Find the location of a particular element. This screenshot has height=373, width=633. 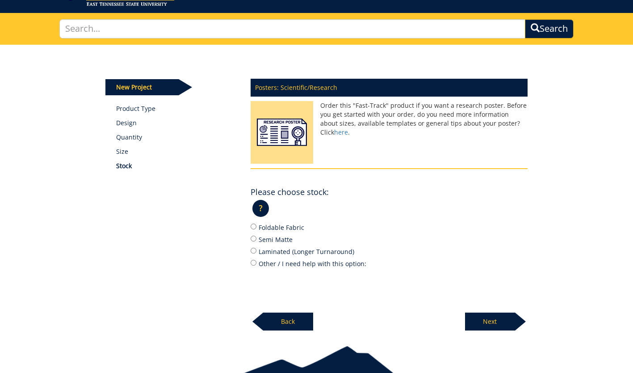

p: Design is located at coordinates (176, 123).